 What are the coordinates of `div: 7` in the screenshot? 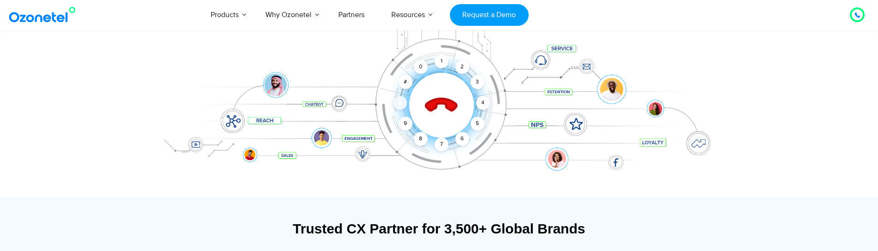 It's located at (442, 144).